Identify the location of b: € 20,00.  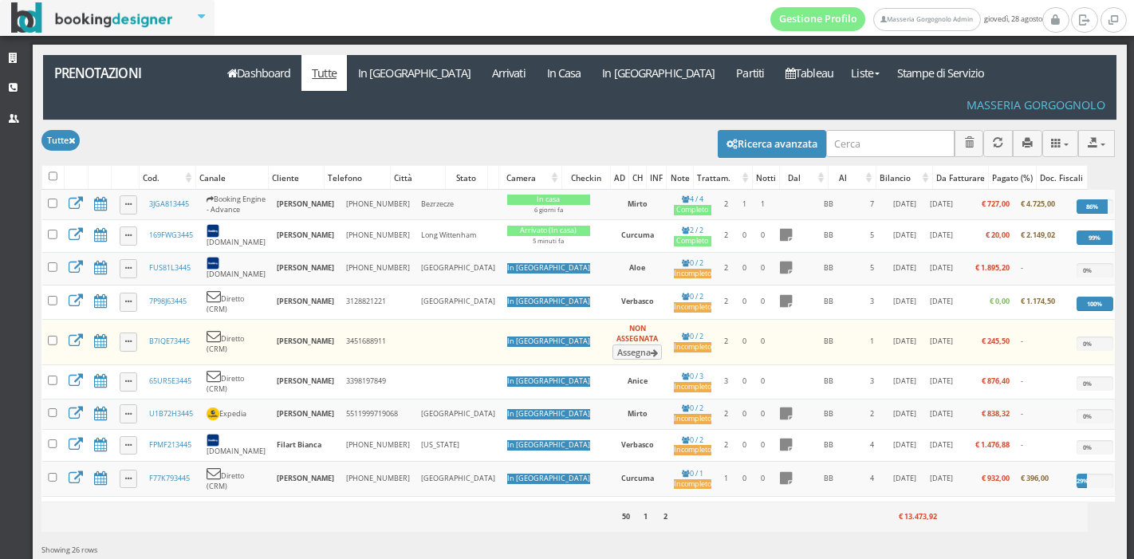
(998, 235).